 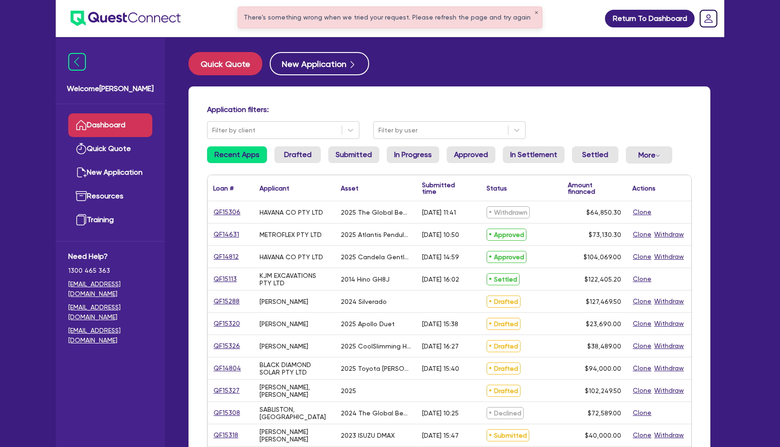 What do you see at coordinates (81, 172) in the screenshot?
I see `img: new-application` at bounding box center [81, 172].